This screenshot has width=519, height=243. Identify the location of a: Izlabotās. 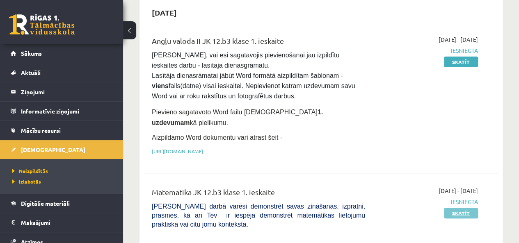
(64, 182).